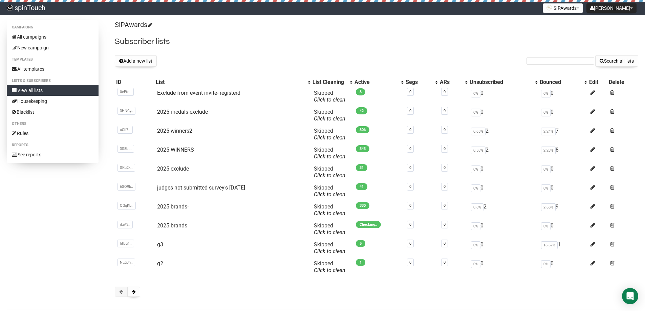  Describe the element at coordinates (623, 82) in the screenshot. I see `div: Delete` at that location.